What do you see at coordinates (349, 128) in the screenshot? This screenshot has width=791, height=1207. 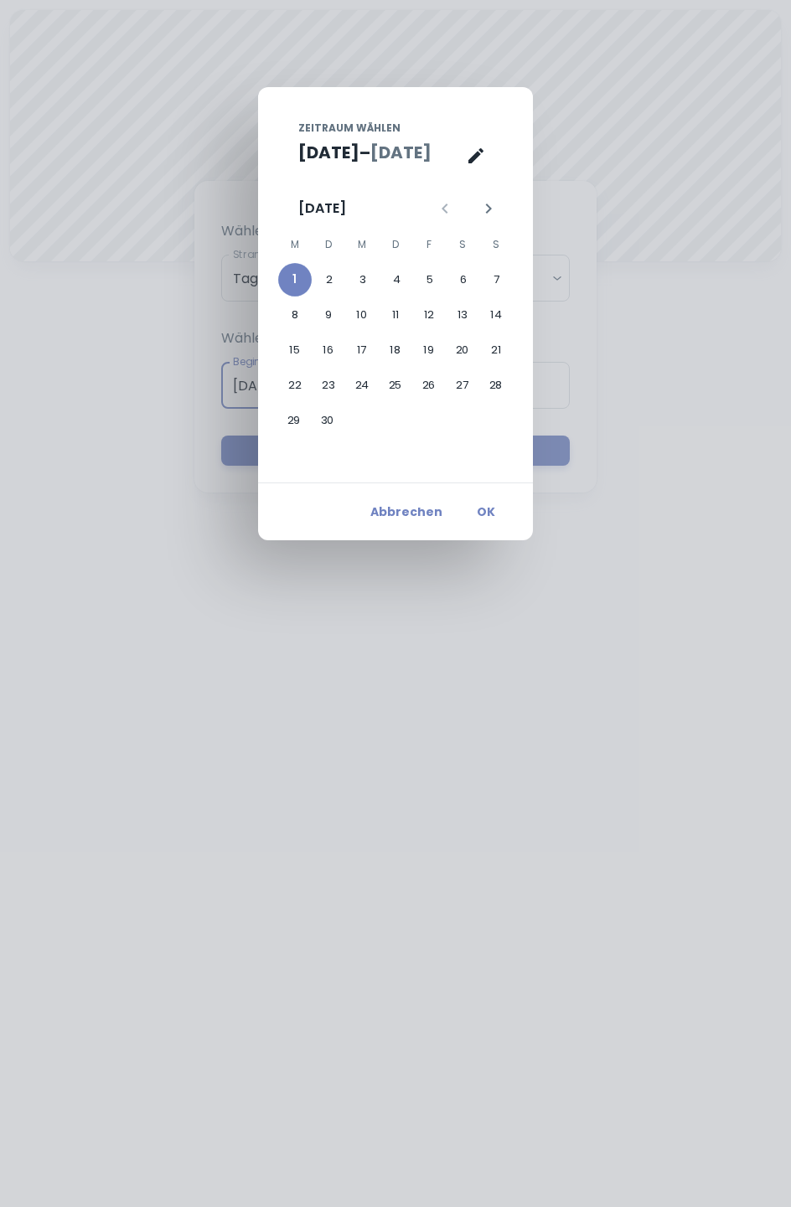 I see `span: Zeitraum wählen` at bounding box center [349, 128].